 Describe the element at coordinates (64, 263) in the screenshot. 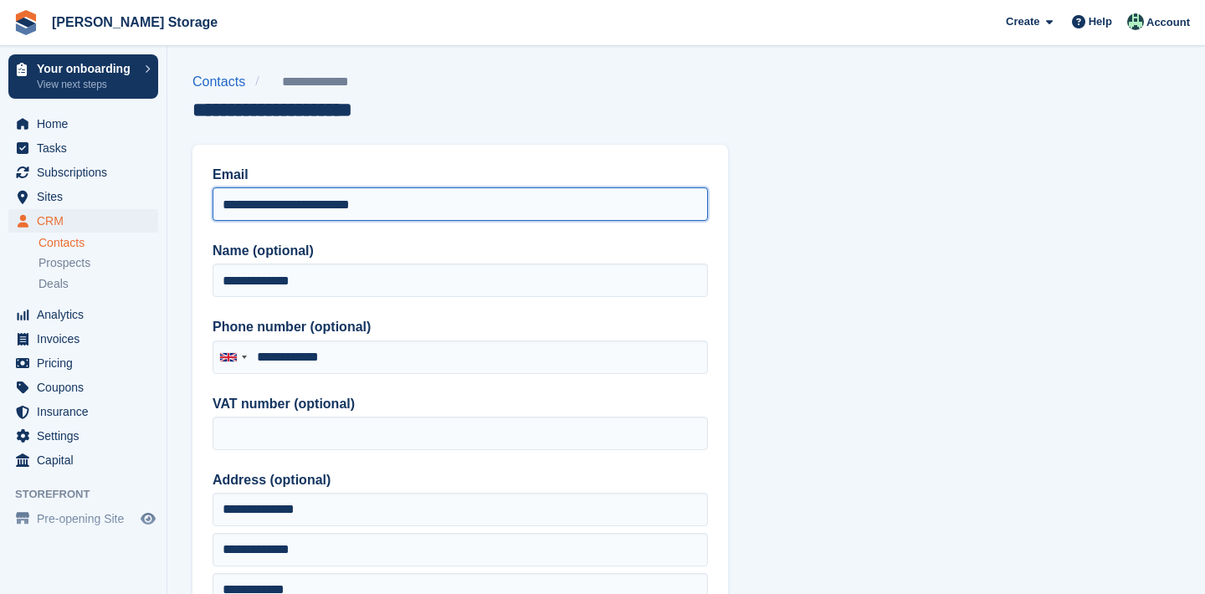

I see `span: Prospects` at that location.